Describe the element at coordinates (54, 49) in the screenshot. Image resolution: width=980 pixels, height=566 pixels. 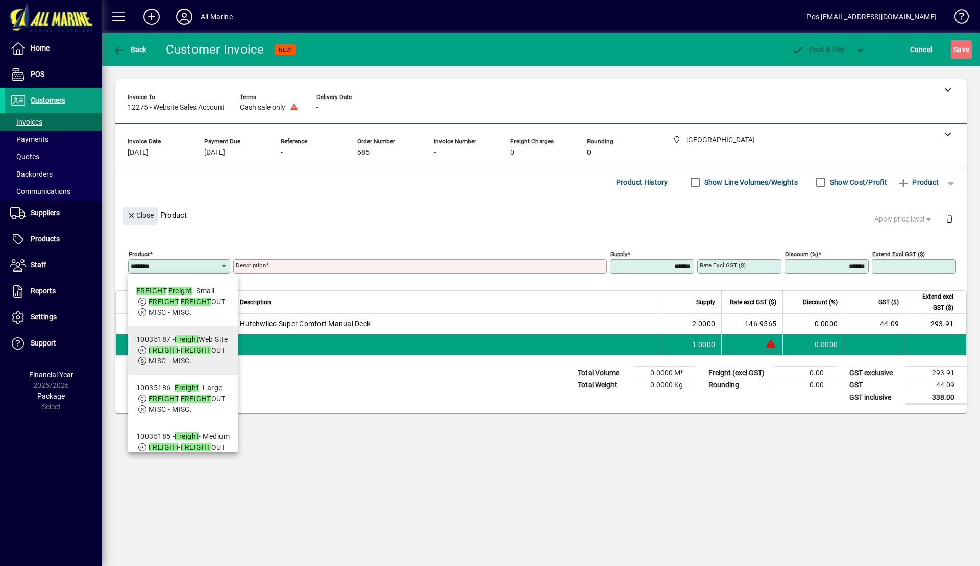
I see `a: Home` at that location.